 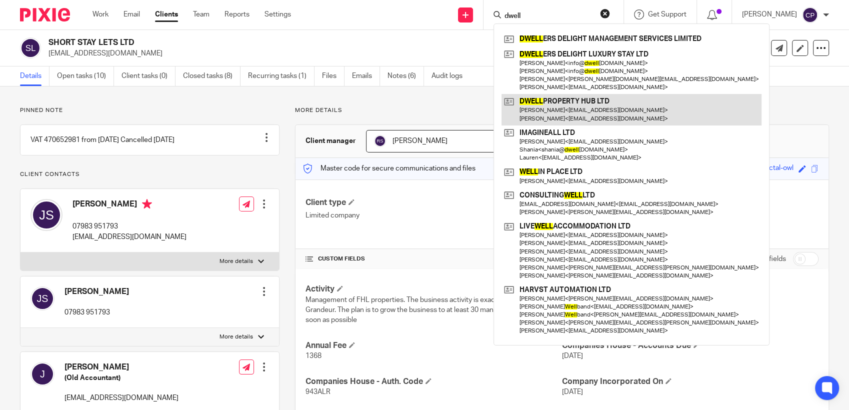 I want to click on a: Team, so click(x=201, y=15).